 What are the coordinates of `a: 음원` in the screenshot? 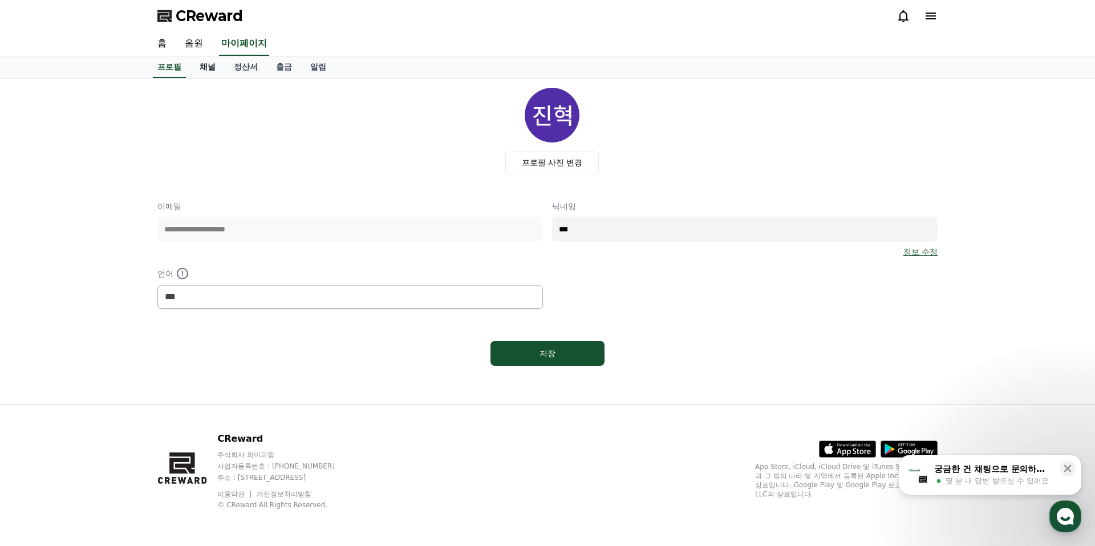 It's located at (194, 44).